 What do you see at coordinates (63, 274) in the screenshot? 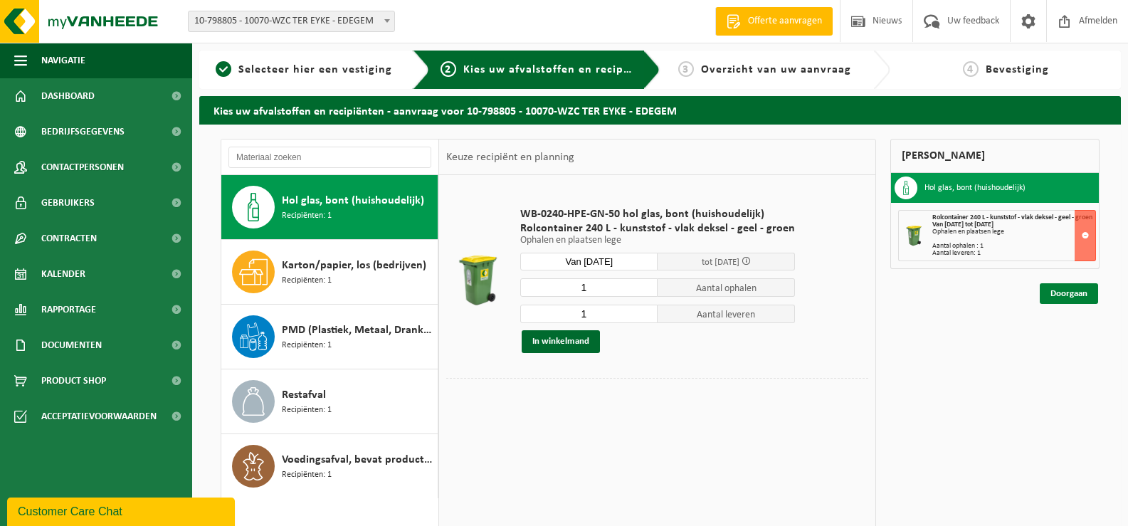
I see `span: Kalender` at bounding box center [63, 274].